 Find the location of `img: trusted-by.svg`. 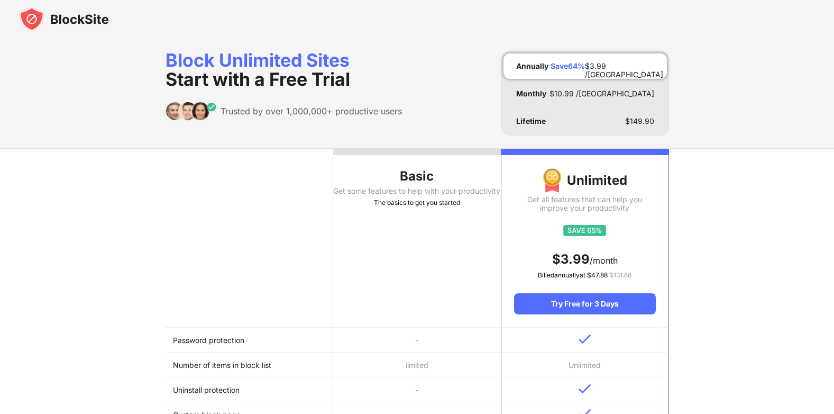

img: trusted-by.svg is located at coordinates (191, 111).